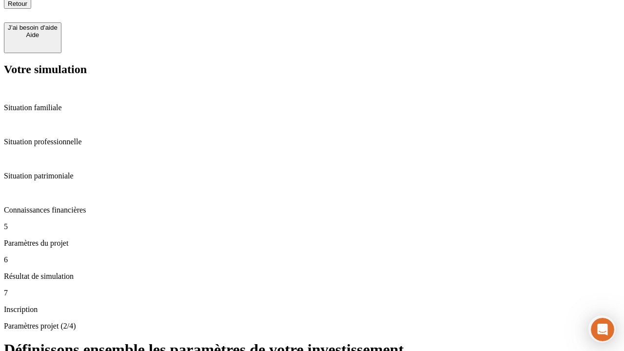  What do you see at coordinates (33, 35) in the screenshot?
I see `div: Aide` at bounding box center [33, 35].